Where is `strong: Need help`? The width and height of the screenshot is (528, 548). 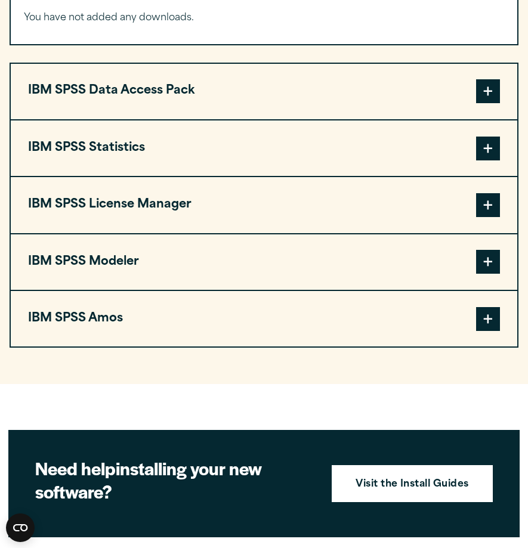
strong: Need help is located at coordinates (75, 468).